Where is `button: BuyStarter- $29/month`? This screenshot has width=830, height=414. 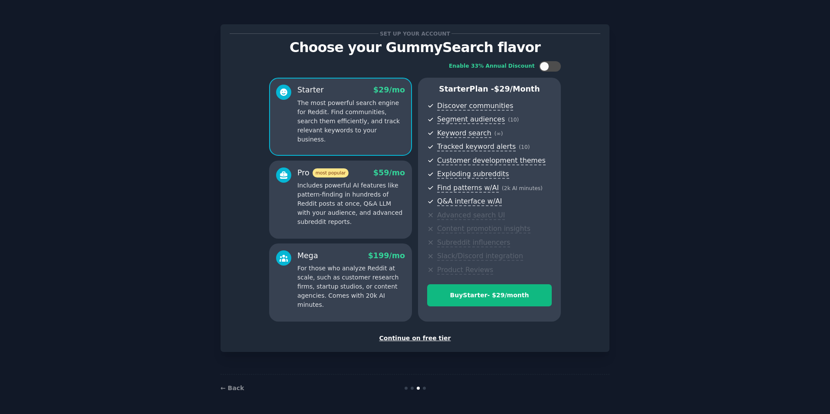
button: BuyStarter- $29/month is located at coordinates (489, 295).